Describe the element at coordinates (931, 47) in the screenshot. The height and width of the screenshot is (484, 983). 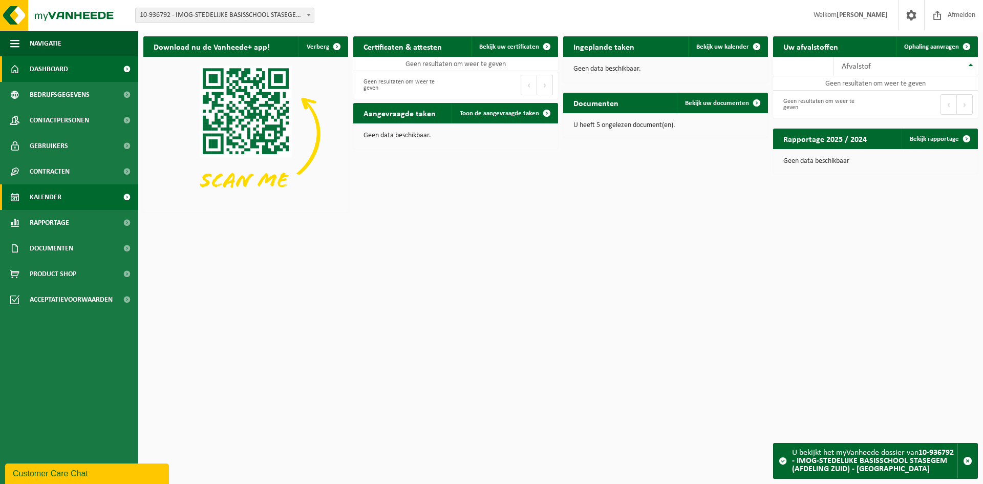
I see `span: Ophaling aanvragen` at that location.